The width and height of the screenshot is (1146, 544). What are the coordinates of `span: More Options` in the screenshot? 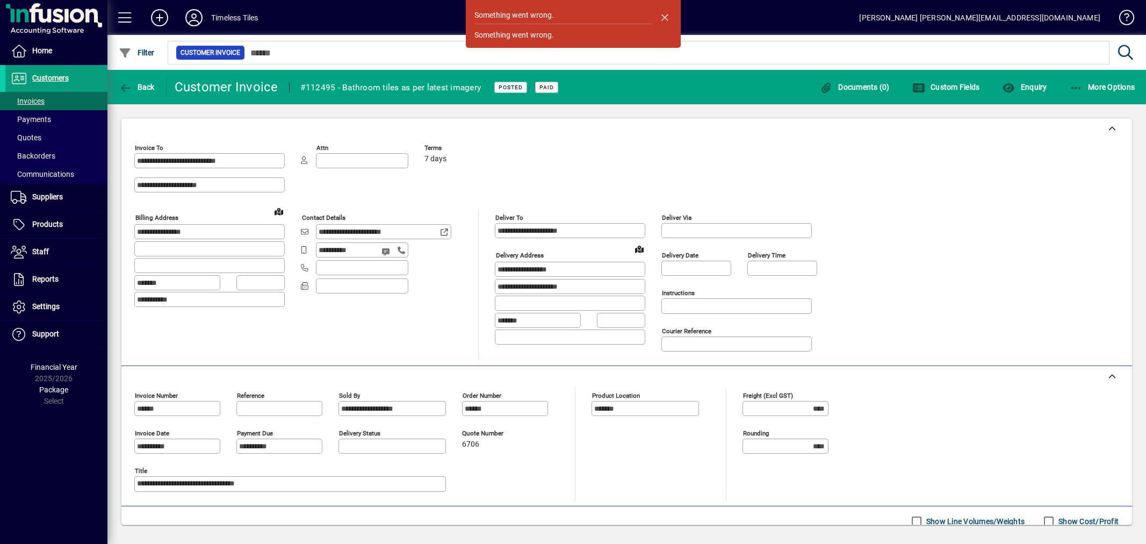 It's located at (1103, 87).